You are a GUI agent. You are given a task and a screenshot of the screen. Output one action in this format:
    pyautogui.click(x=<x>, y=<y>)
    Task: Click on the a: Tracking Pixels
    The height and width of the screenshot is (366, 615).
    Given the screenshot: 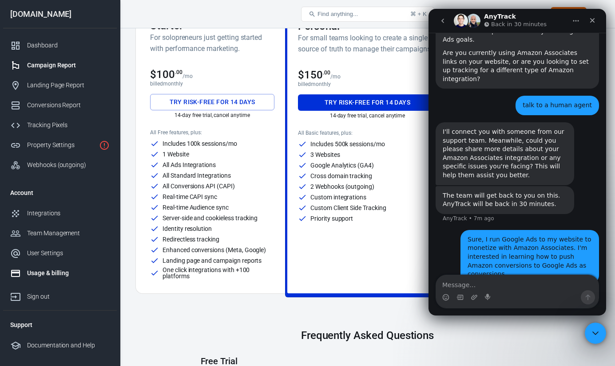 What is the action you would take?
    pyautogui.click(x=60, y=125)
    